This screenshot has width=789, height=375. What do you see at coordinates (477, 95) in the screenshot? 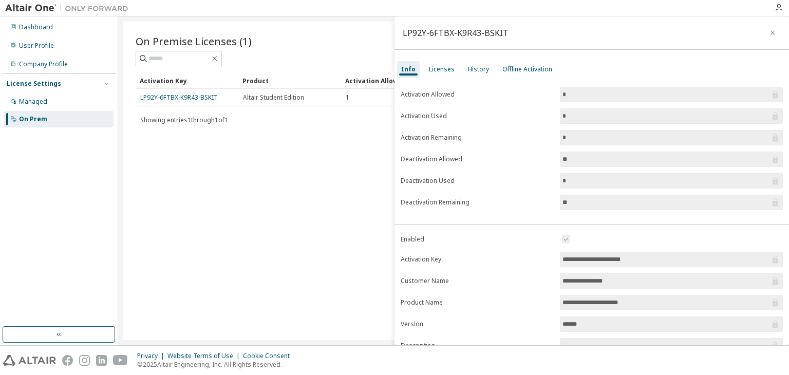
I see `label: Activation Allowed` at bounding box center [477, 95].